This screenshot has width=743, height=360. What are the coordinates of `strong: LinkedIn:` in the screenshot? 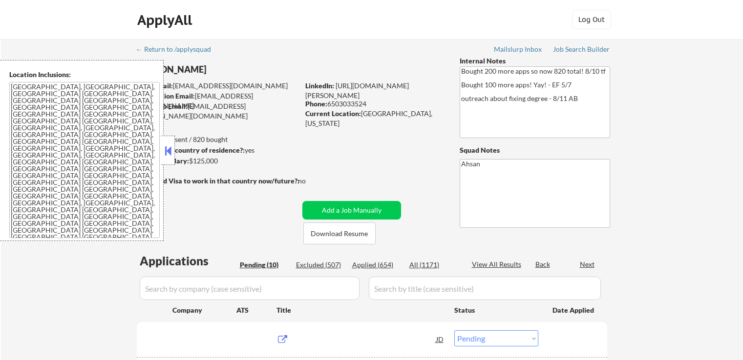 It's located at (319, 85).